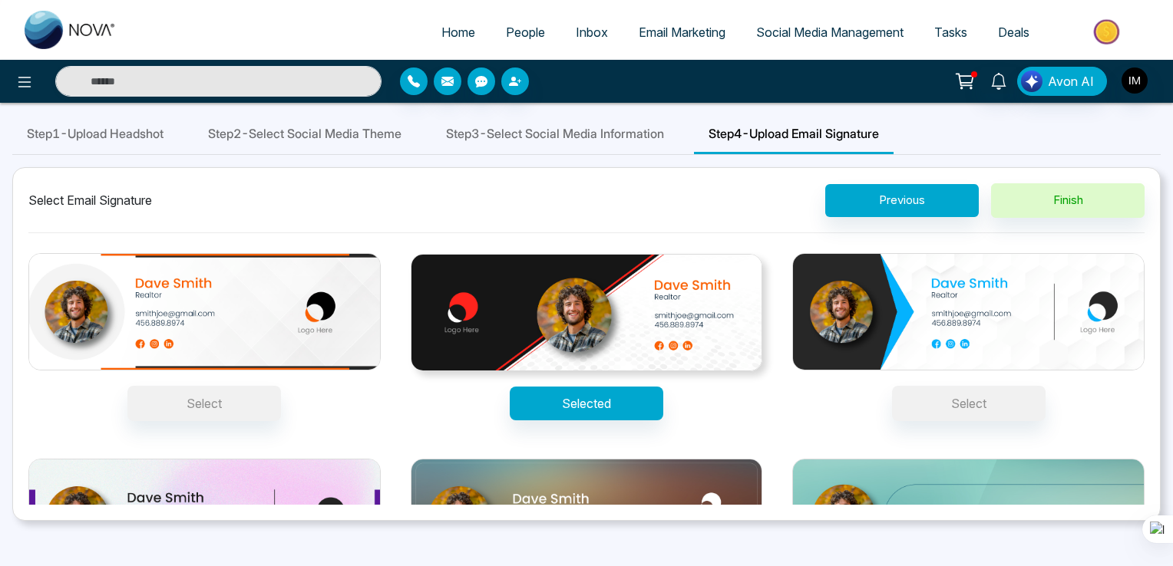 The width and height of the screenshot is (1173, 566). What do you see at coordinates (681, 32) in the screenshot?
I see `a: Email Marketing` at bounding box center [681, 32].